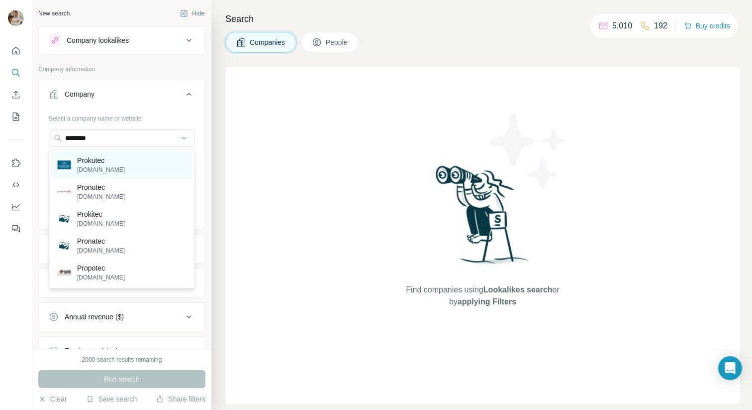  Describe the element at coordinates (101, 241) in the screenshot. I see `p: Pronatec` at that location.